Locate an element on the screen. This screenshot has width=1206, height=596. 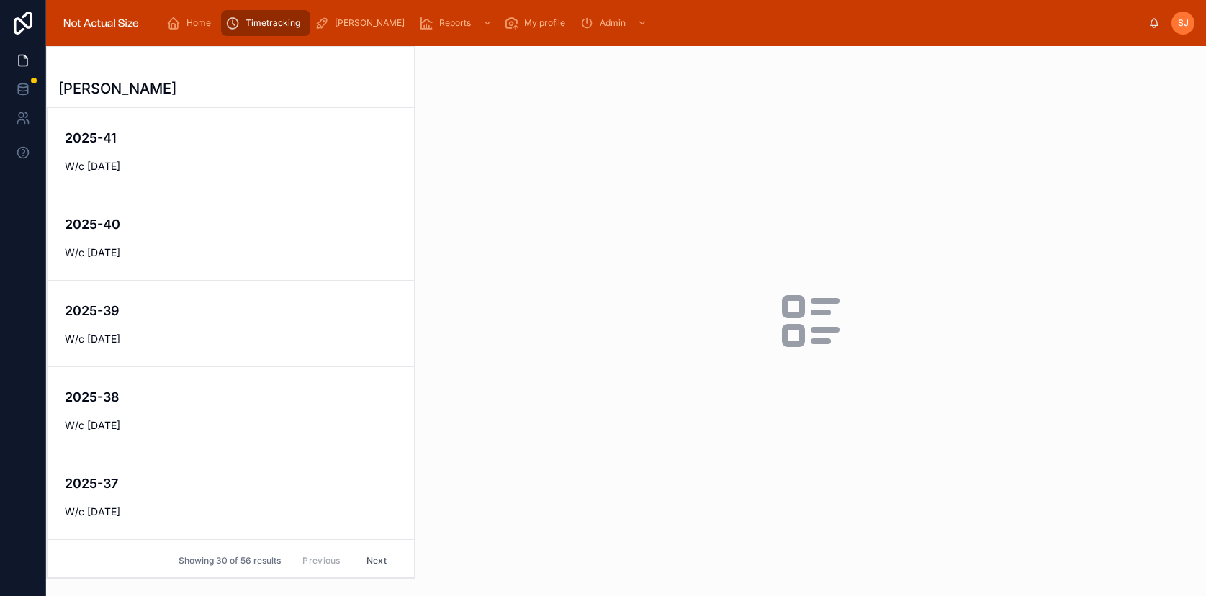
span: Reports is located at coordinates (455, 23).